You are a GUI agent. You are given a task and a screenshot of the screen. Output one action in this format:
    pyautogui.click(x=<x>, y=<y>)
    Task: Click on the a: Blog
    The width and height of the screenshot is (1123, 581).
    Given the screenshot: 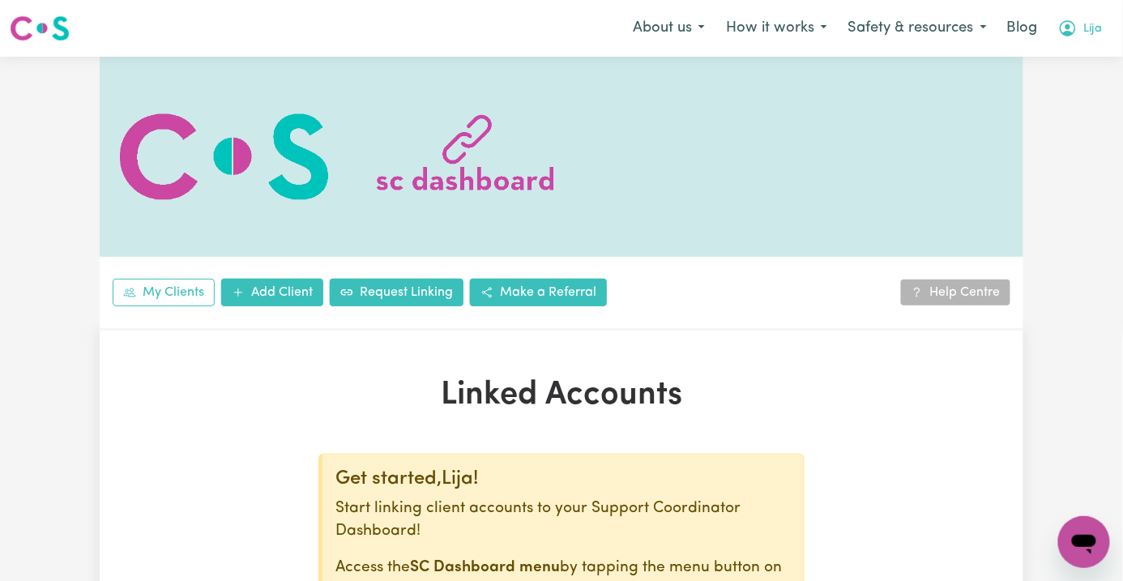 What is the action you would take?
    pyautogui.click(x=1022, y=28)
    